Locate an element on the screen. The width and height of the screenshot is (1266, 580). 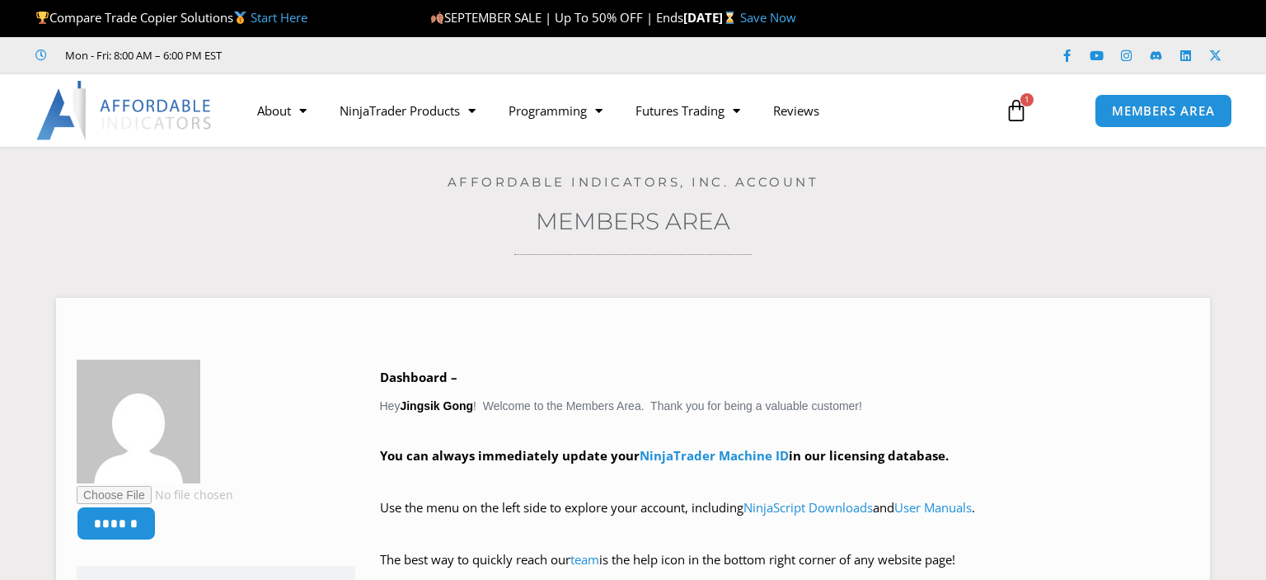
a: Members Area is located at coordinates (633, 221).